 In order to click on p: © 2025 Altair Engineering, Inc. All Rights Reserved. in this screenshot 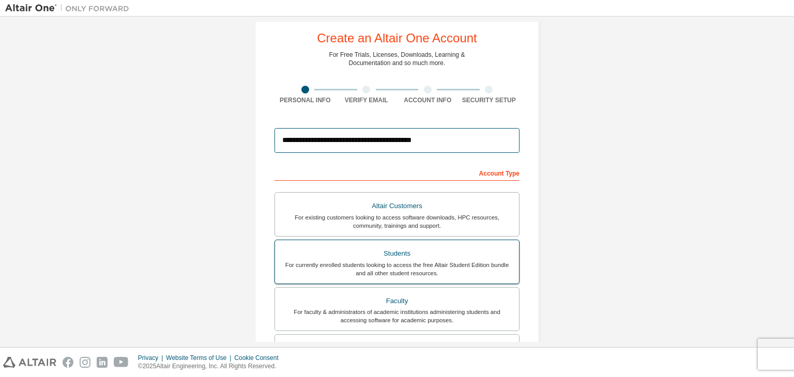, I will do `click(211, 367)`.